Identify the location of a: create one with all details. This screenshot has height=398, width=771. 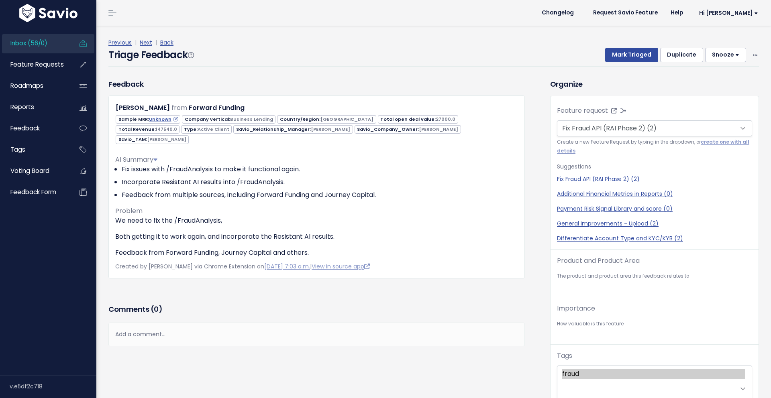
(653, 146).